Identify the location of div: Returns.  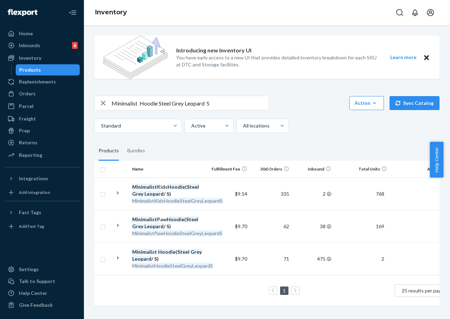
(28, 143).